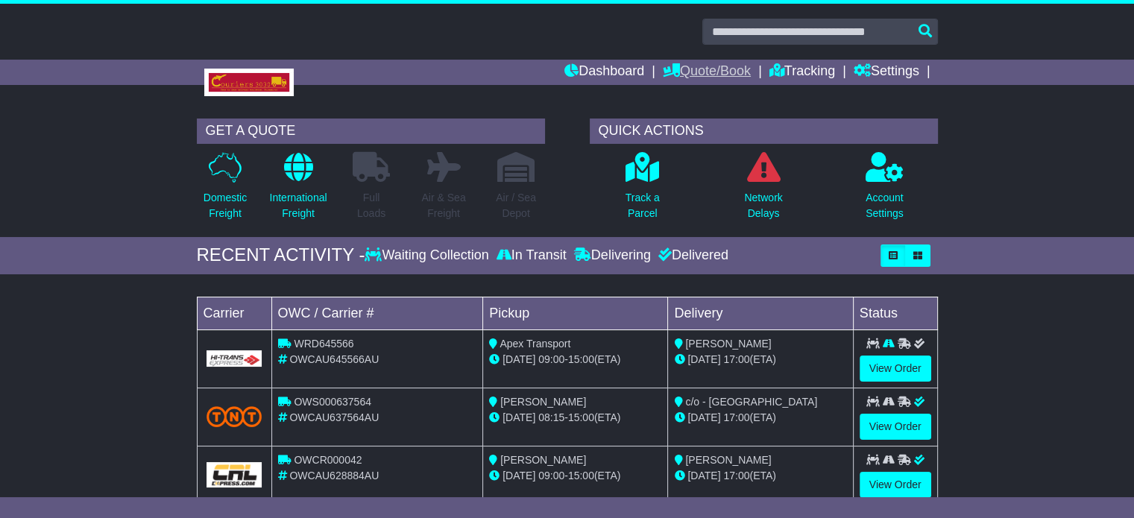 The height and width of the screenshot is (518, 1134). What do you see at coordinates (604, 72) in the screenshot?
I see `a: Dashboard` at bounding box center [604, 72].